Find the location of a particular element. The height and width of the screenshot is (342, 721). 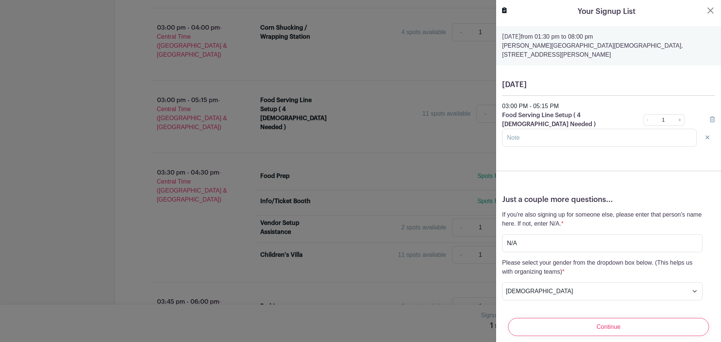

h5: Your Signup List is located at coordinates (607, 12).